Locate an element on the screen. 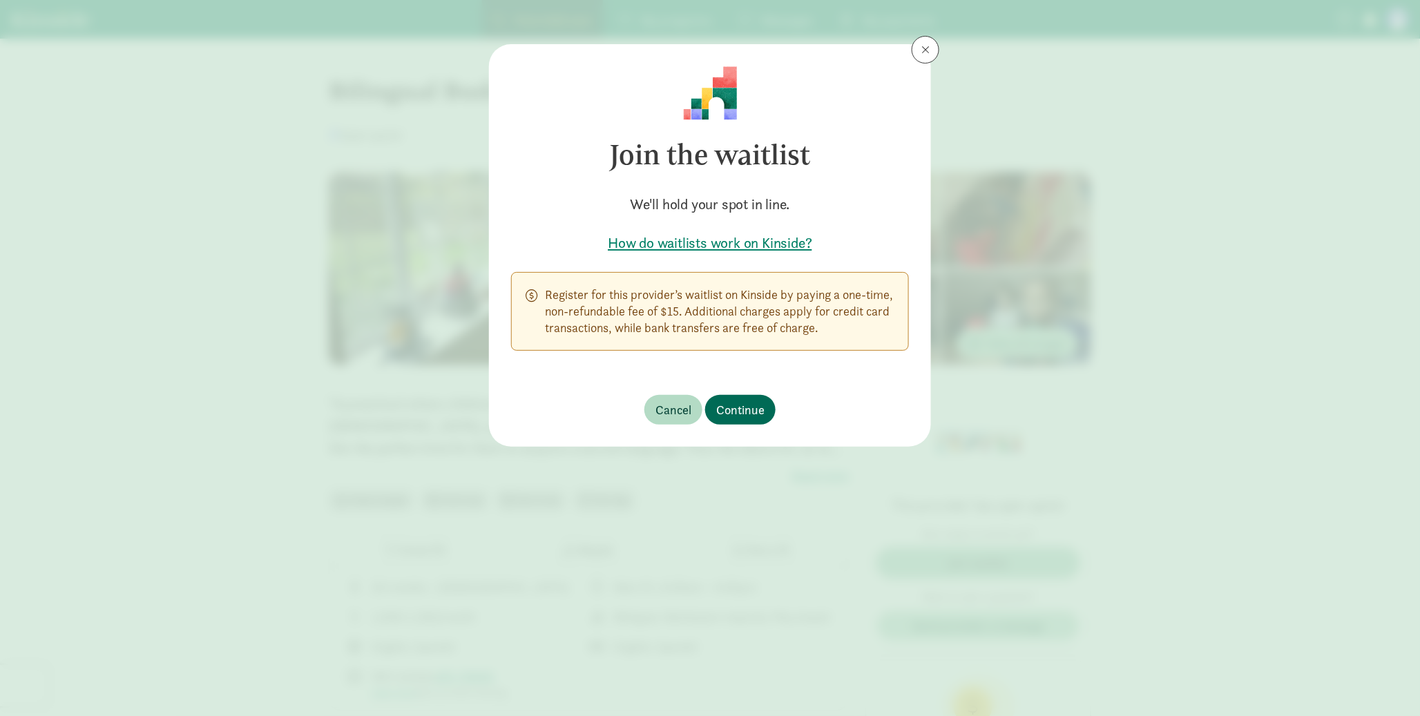 The image size is (1420, 716). h3: Join the waitlist is located at coordinates (710, 155).